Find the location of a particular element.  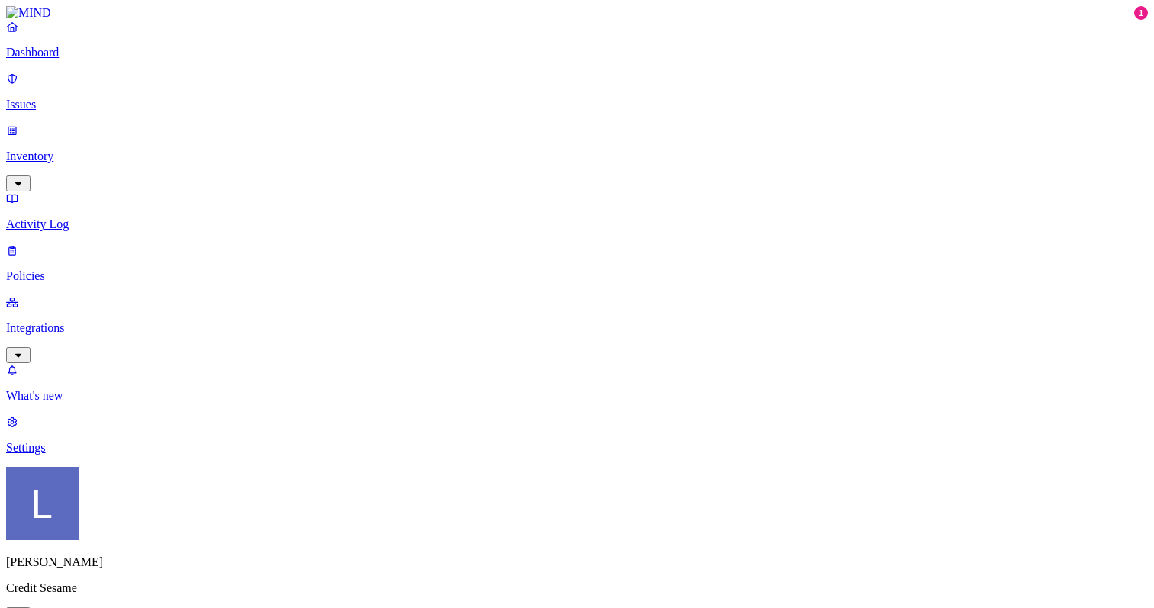

a: Settings is located at coordinates (577, 435).